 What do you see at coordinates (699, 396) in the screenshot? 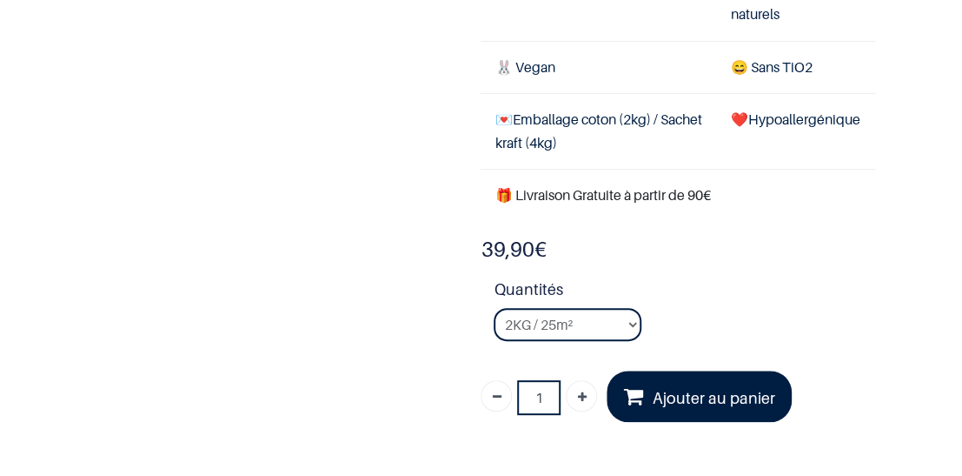
I see `a: Ajouter au panier` at bounding box center [699, 396].